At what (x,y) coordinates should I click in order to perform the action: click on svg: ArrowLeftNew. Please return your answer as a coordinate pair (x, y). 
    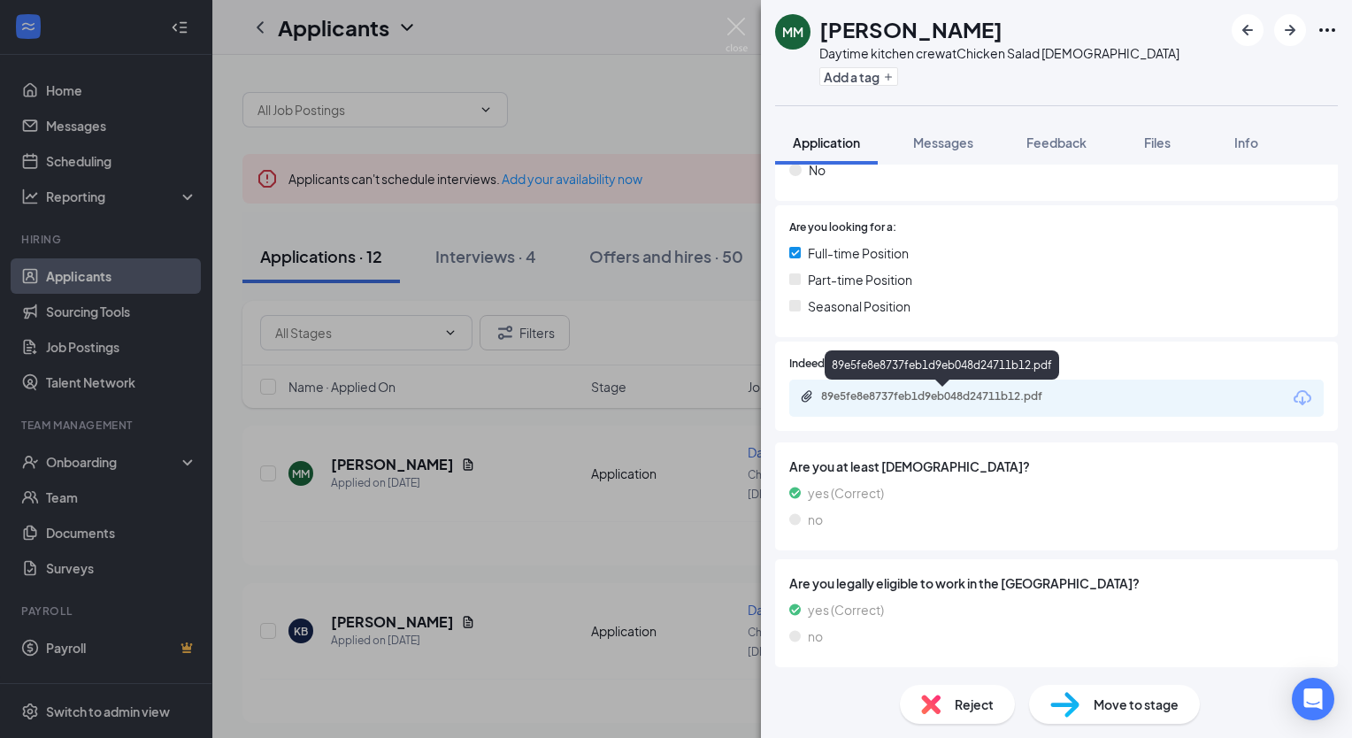
    Looking at the image, I should click on (1248, 30).